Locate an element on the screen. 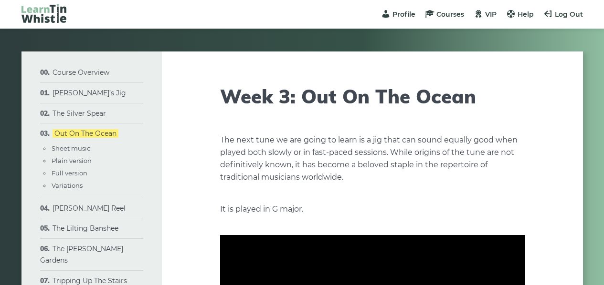 This screenshot has height=285, width=604. a: VIP is located at coordinates (485, 14).